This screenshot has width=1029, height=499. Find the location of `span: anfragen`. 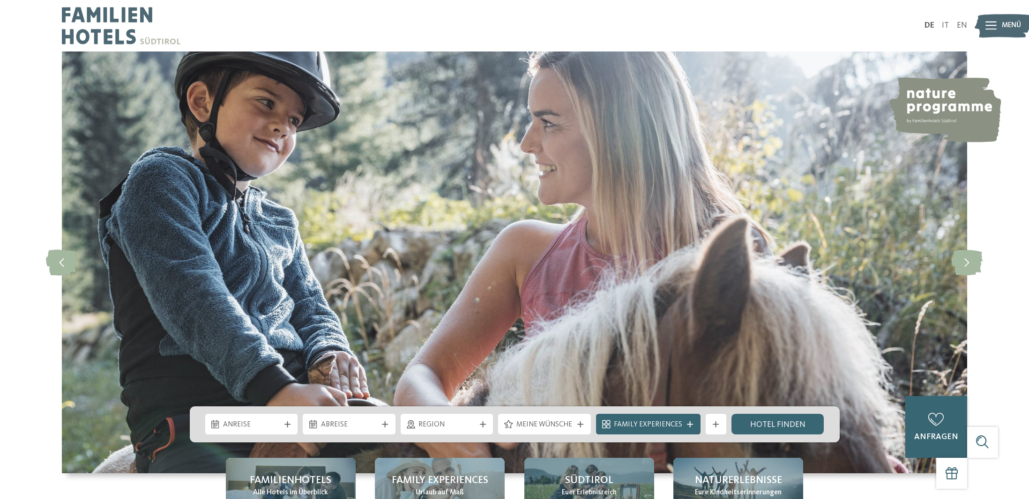

span: anfragen is located at coordinates (936, 437).